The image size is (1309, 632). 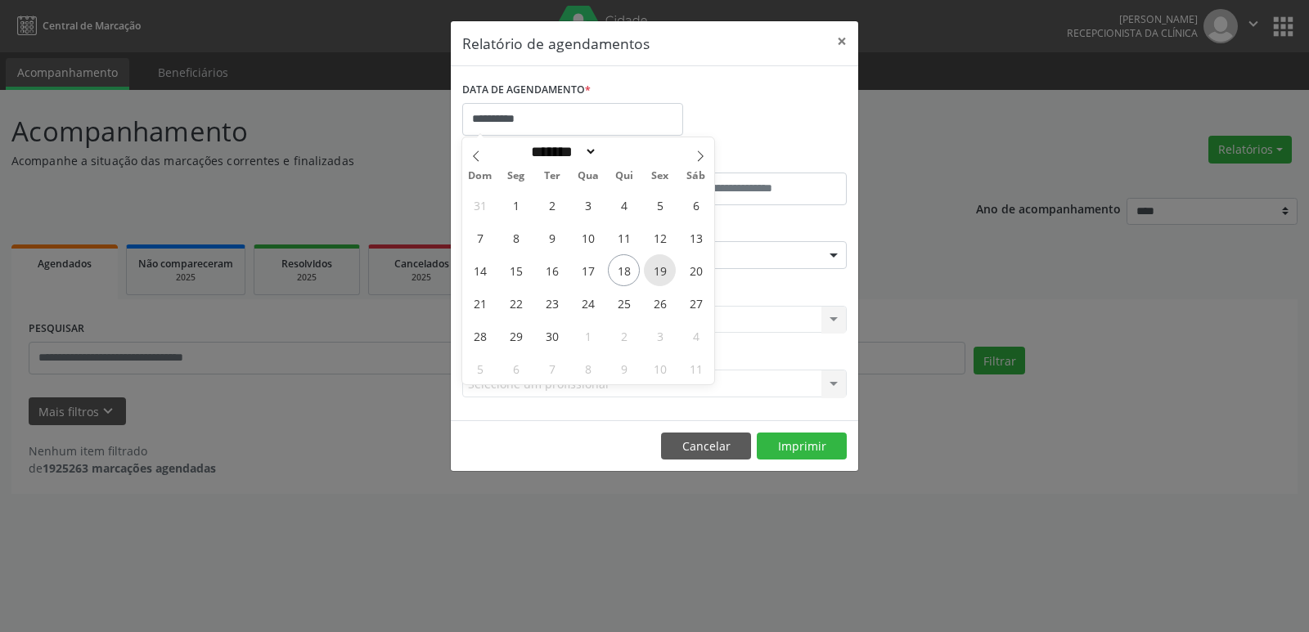 I want to click on span: Agosto 31, 2025, so click(x=479, y=204).